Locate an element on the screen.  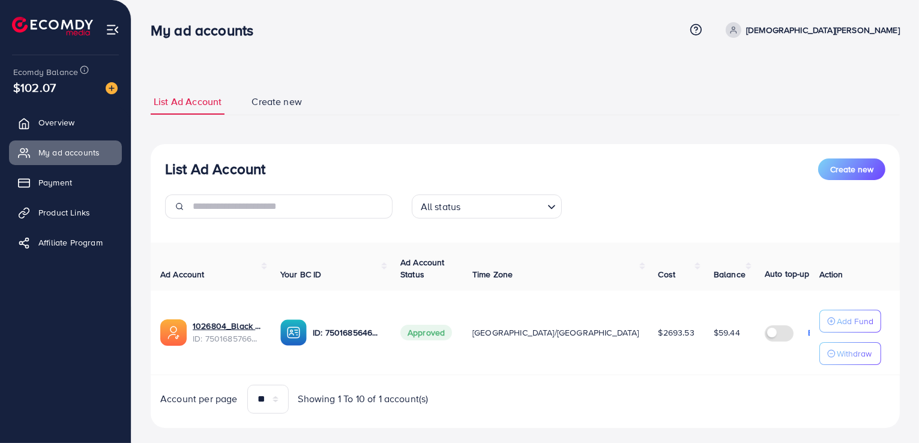
p: Withdraw is located at coordinates (854, 354).